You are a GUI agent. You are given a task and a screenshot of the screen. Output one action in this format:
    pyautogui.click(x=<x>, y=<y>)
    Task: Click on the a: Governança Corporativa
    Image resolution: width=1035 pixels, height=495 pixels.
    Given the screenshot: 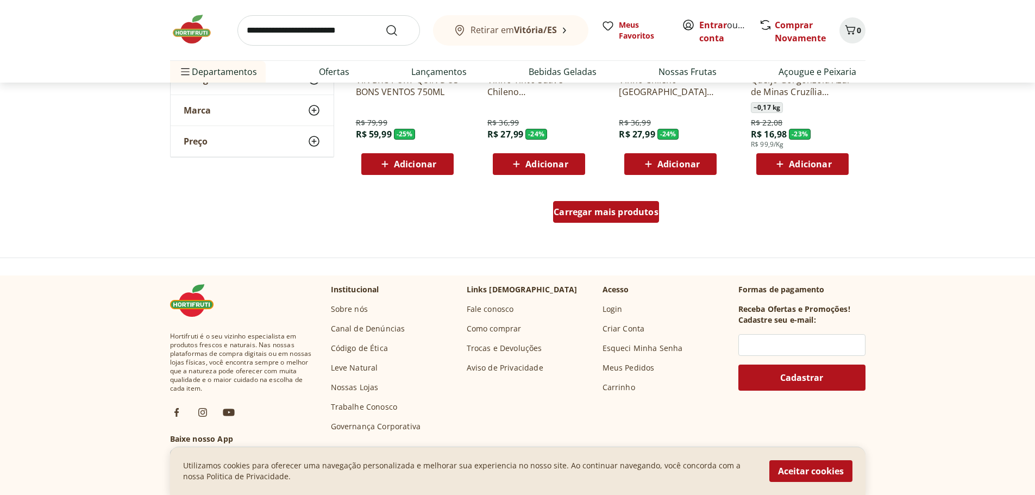 What is the action you would take?
    pyautogui.click(x=376, y=426)
    